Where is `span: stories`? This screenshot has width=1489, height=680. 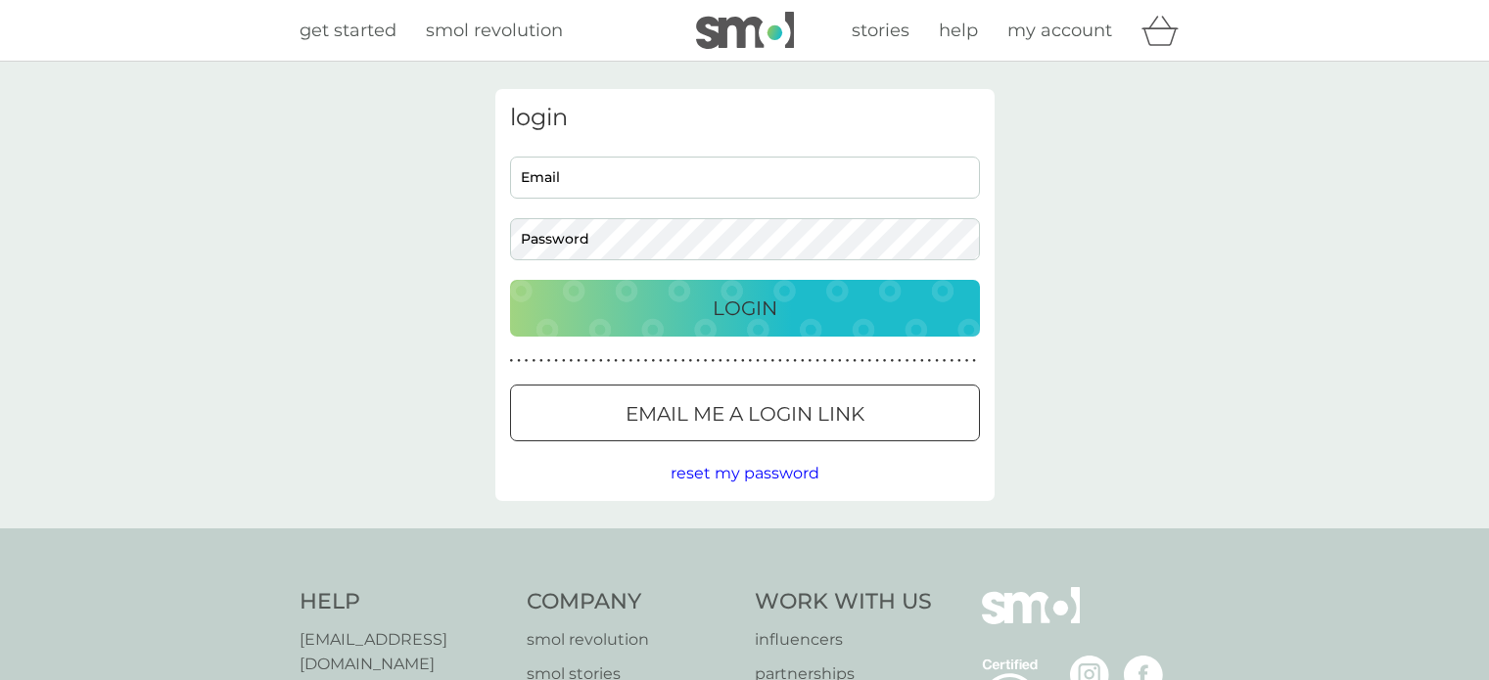 span: stories is located at coordinates (880, 30).